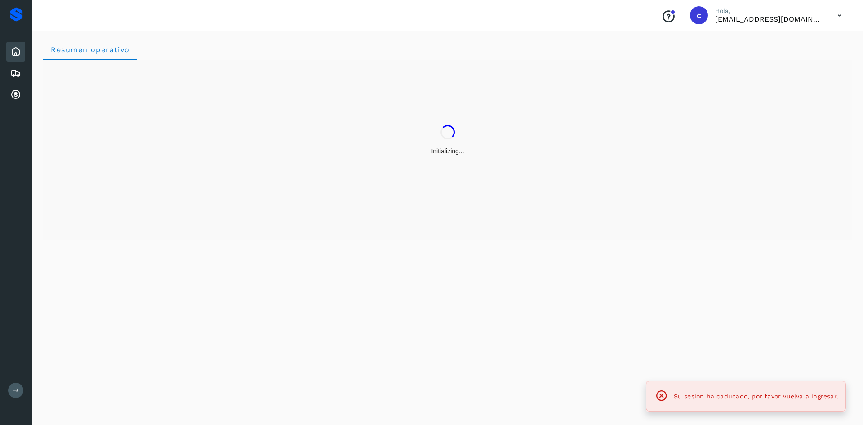 This screenshot has width=863, height=425. I want to click on div: Inicio, so click(16, 52).